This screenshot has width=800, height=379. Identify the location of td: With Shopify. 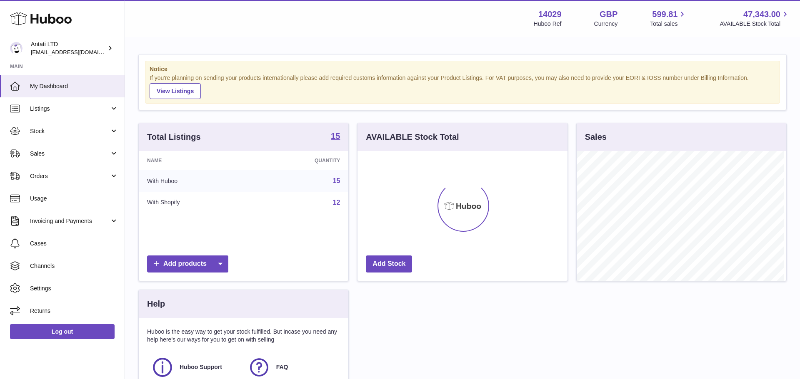
(195, 203).